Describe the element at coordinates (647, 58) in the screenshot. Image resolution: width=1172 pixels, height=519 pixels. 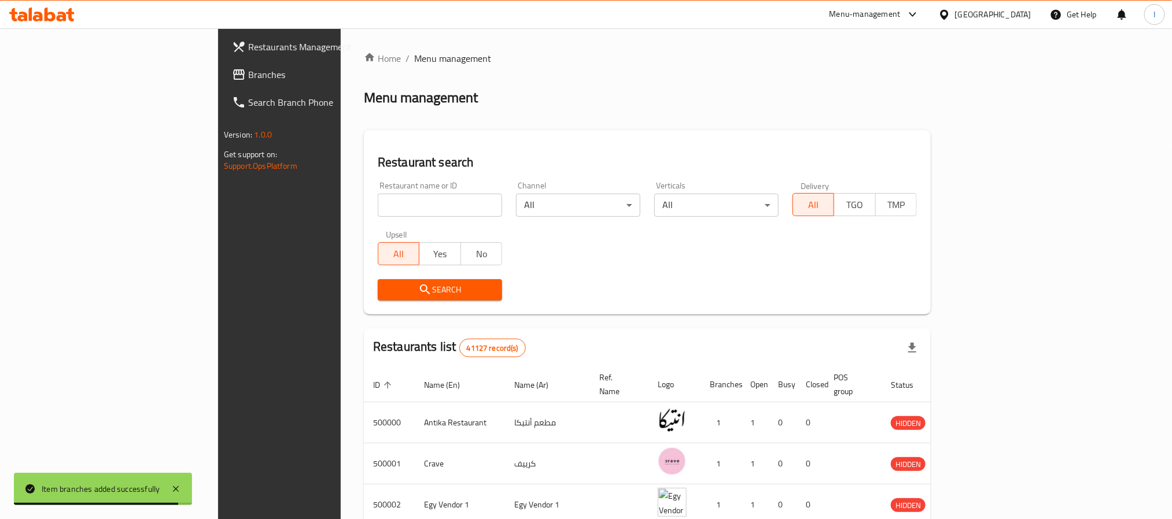
I see `nav: breadcrumb` at that location.